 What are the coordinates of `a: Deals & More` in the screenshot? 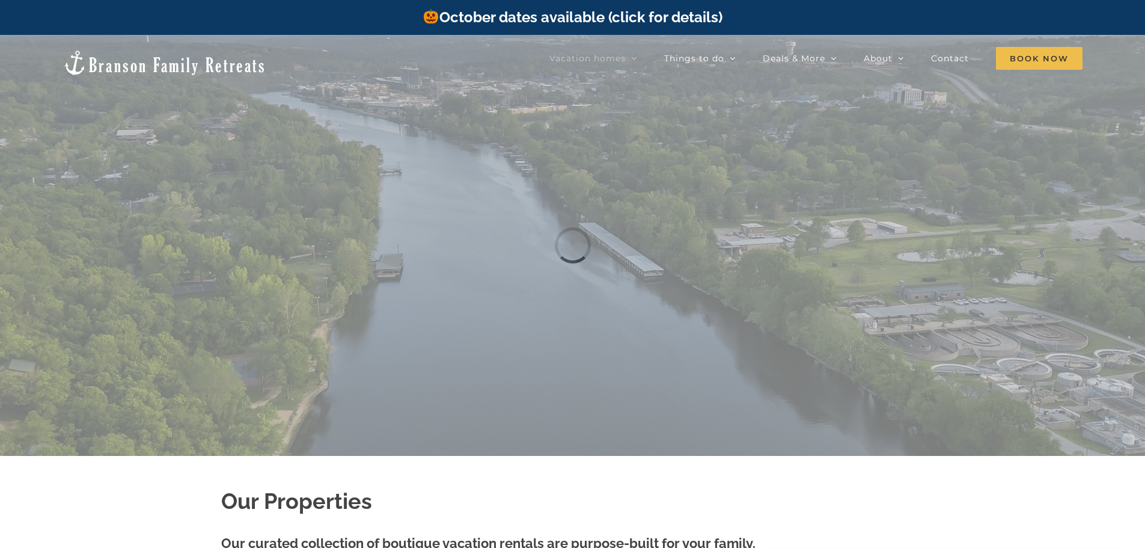 It's located at (800, 58).